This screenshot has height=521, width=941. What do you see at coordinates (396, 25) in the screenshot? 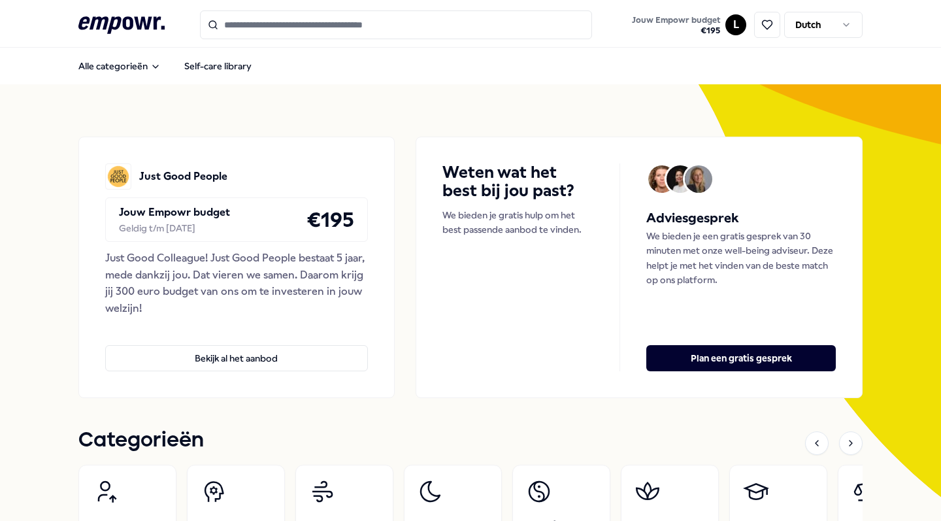
I see `input: Search for products, categories or subcategories` at bounding box center [396, 25].